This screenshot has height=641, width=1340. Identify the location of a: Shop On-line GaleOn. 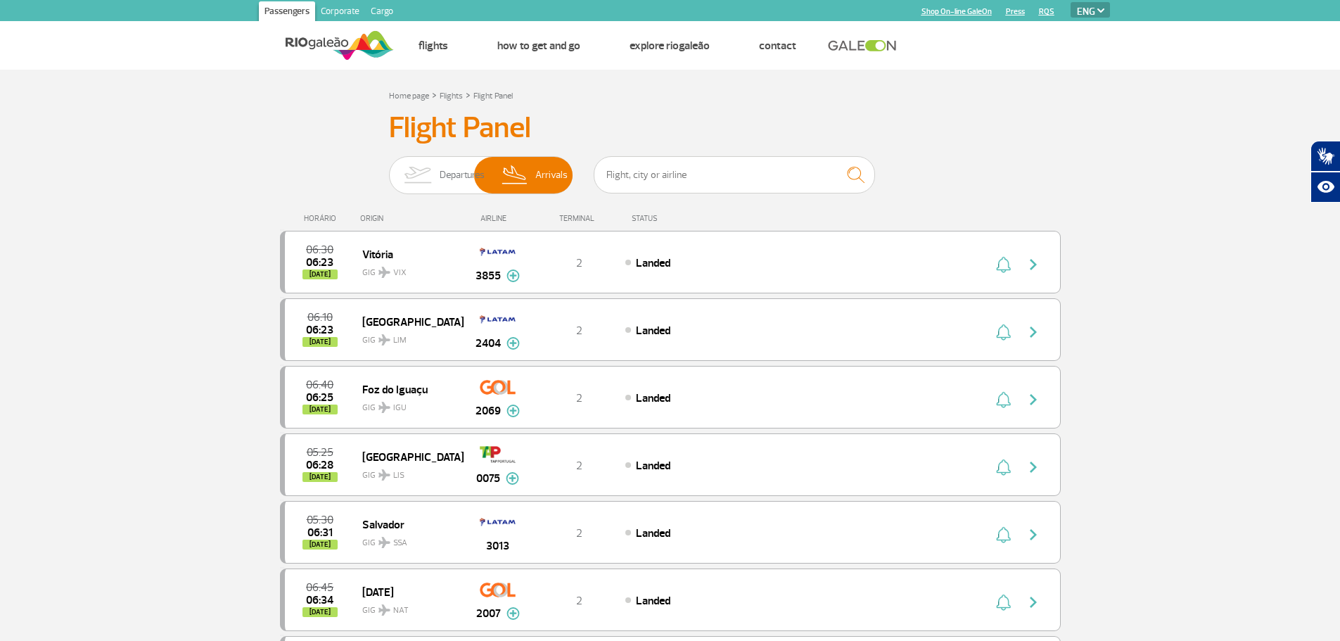
(956, 11).